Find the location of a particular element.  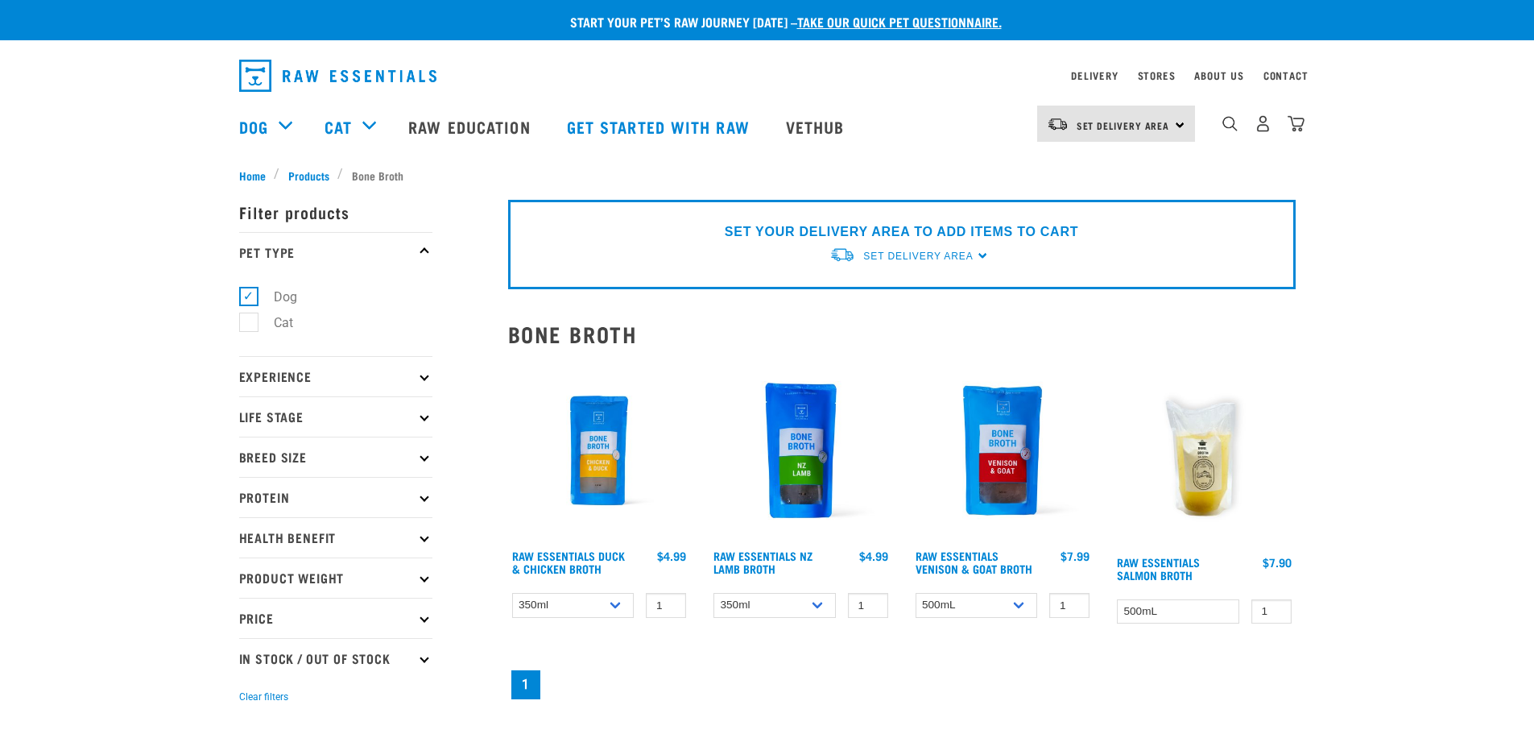

img: RE Product Shoot 2023 Nov8793 1 is located at coordinates (599, 450).